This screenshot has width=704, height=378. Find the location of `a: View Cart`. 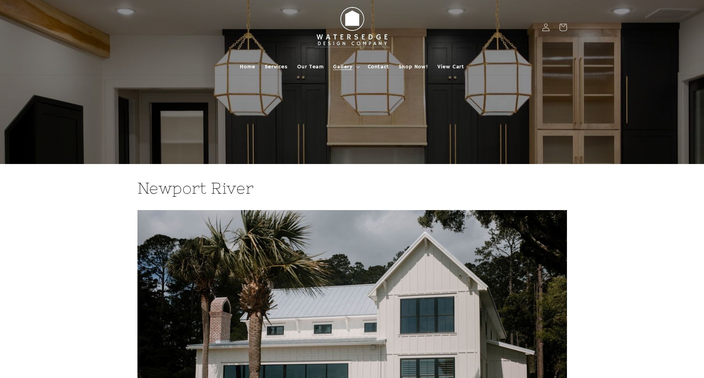

a: View Cart is located at coordinates (451, 67).